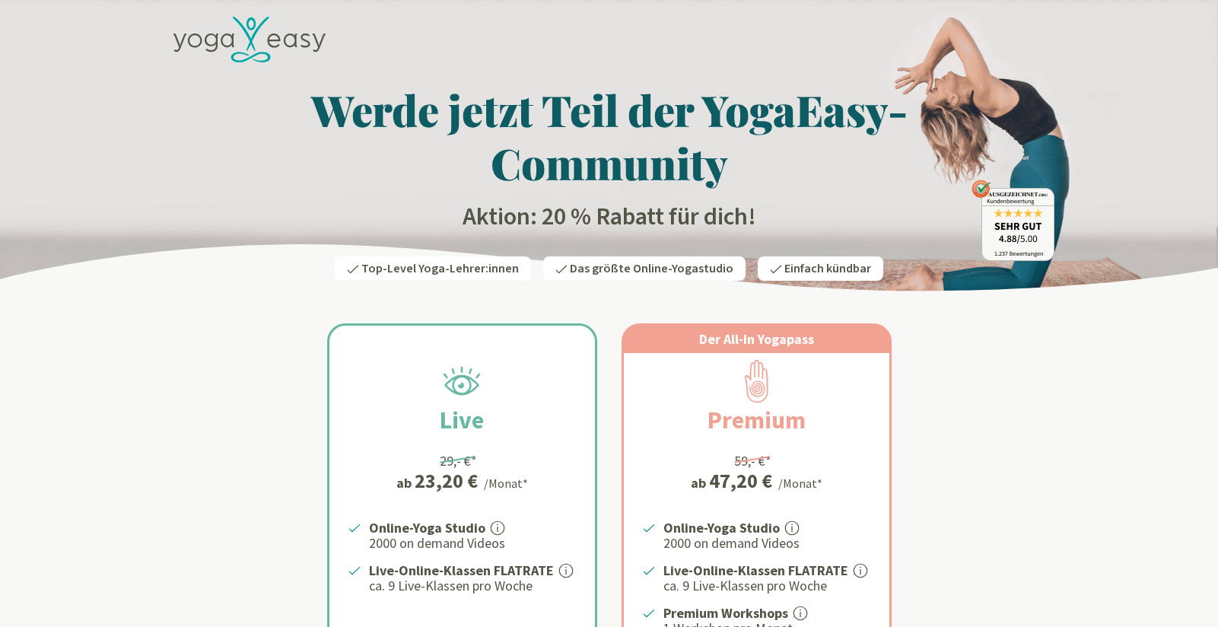 This screenshot has height=627, width=1218. What do you see at coordinates (609, 217) in the screenshot?
I see `h2: Aktion: 20 % Rabatt für dich!` at bounding box center [609, 217].